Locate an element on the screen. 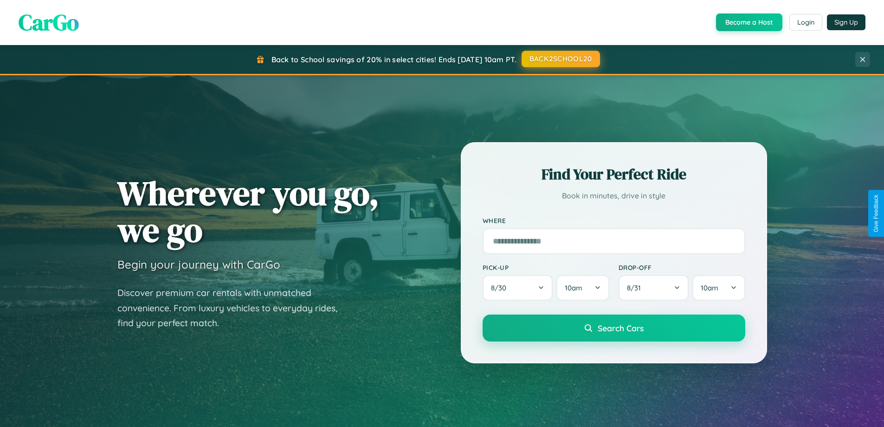  button: Search Cars is located at coordinates (614, 328).